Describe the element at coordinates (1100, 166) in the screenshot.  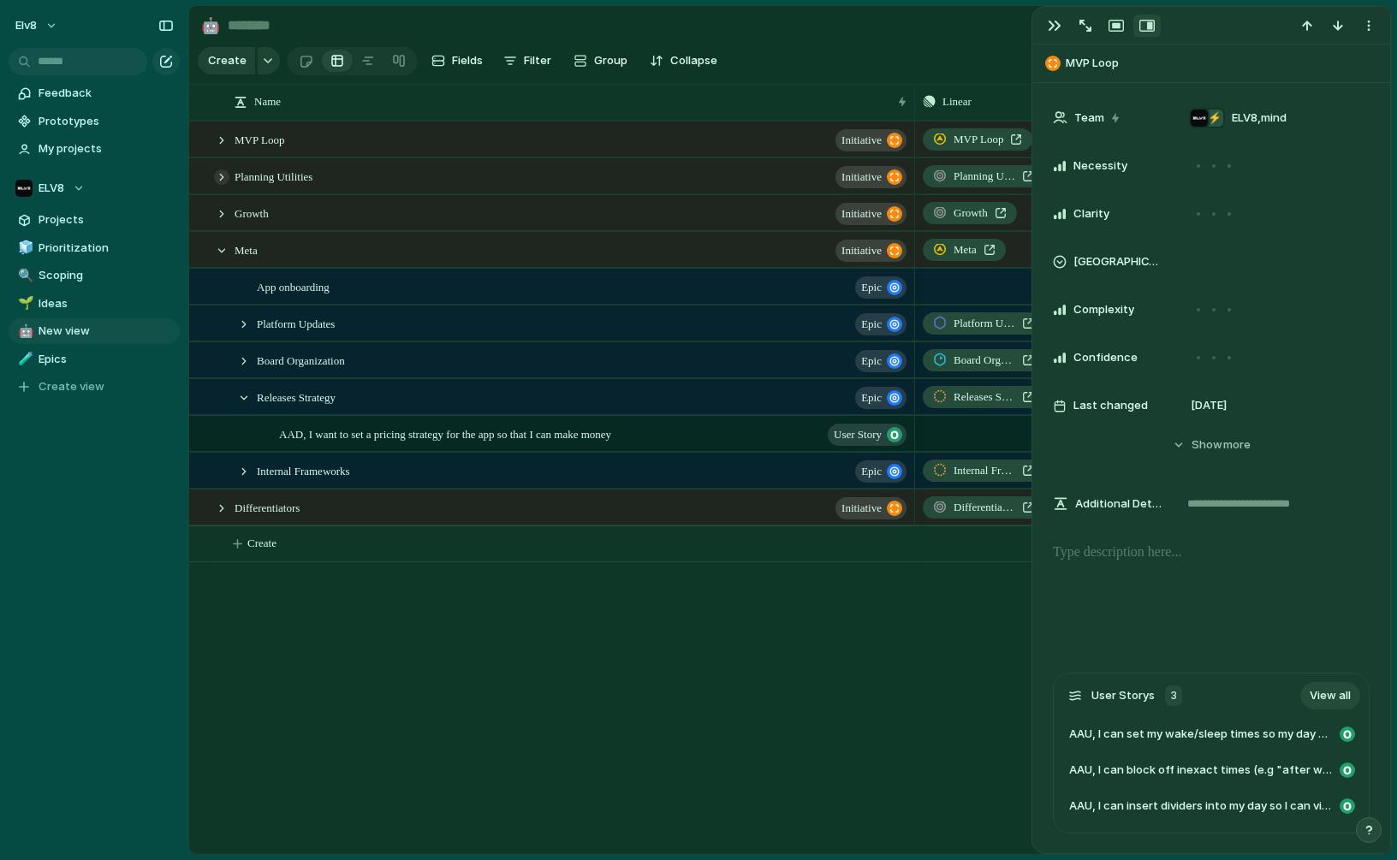
I see `span: Necessity` at that location.